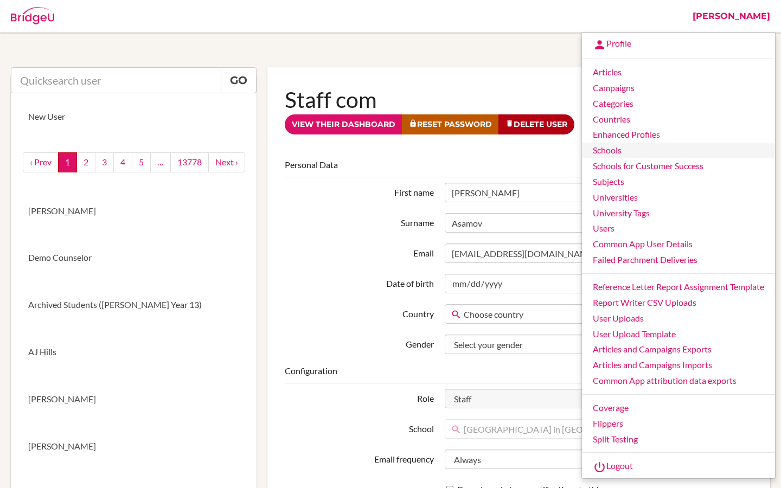 Image resolution: width=781 pixels, height=488 pixels. What do you see at coordinates (679, 440) in the screenshot?
I see `a: Split Testing` at bounding box center [679, 440].